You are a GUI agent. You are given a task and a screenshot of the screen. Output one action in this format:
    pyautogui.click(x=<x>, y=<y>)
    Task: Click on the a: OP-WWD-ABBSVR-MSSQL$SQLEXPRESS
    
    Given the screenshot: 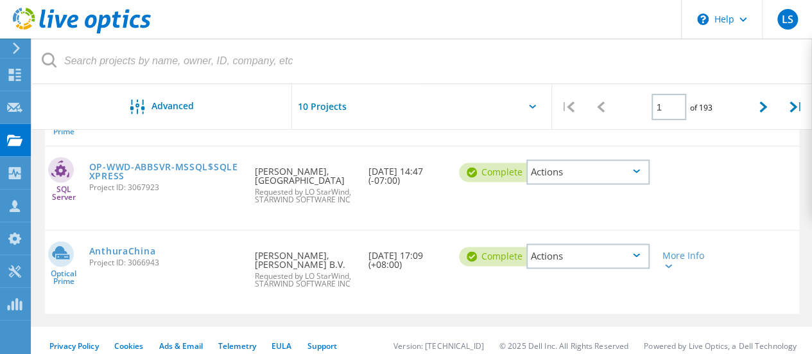 What is the action you would take?
    pyautogui.click(x=166, y=171)
    